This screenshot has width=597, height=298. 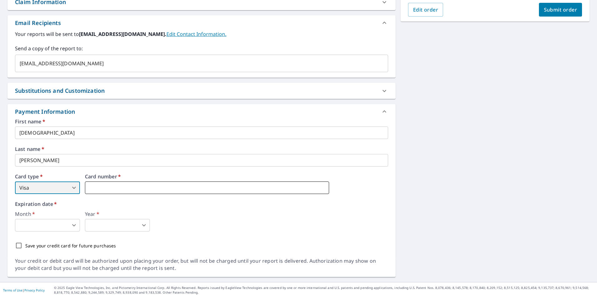 I want to click on a: Privacy Policy, so click(x=34, y=290).